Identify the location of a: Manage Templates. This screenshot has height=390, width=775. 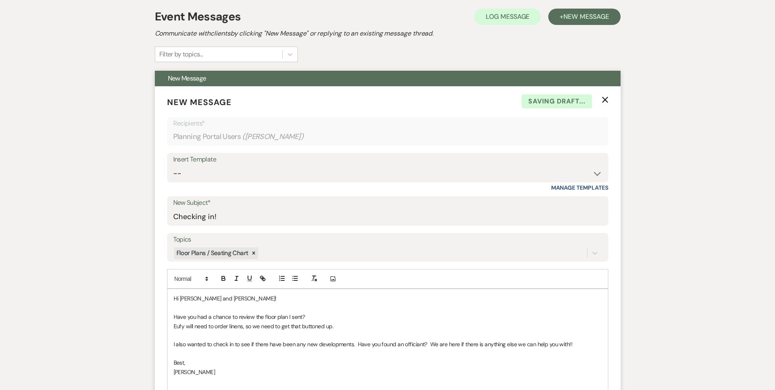
(580, 188).